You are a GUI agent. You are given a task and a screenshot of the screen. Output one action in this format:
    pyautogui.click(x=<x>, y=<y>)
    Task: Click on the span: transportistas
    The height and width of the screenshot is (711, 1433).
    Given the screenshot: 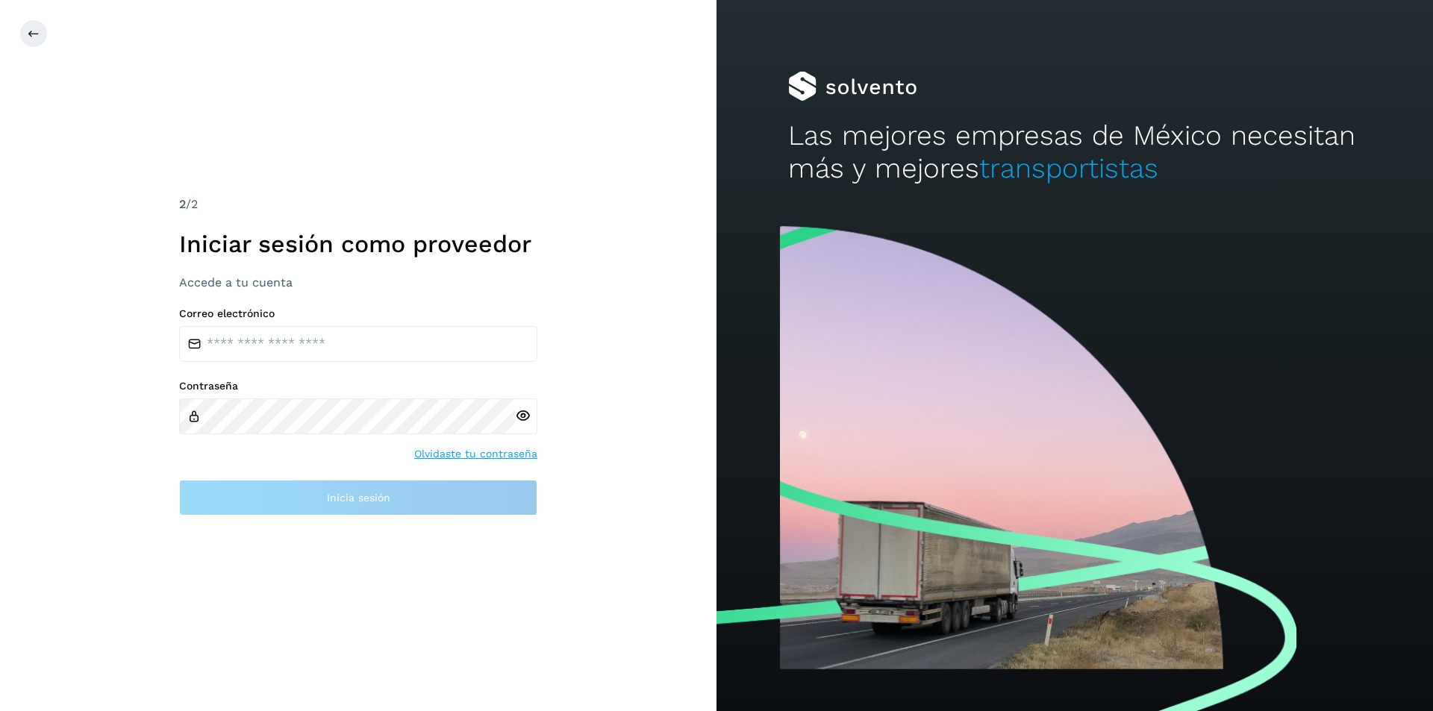 What is the action you would take?
    pyautogui.click(x=1069, y=168)
    